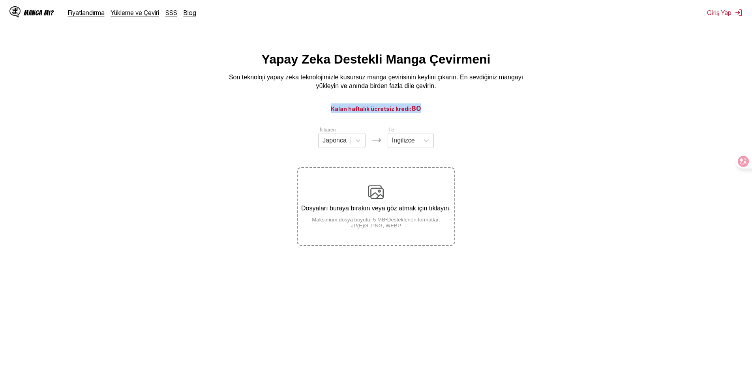 The height and width of the screenshot is (373, 752). What do you see at coordinates (719, 13) in the screenshot?
I see `font: Giriş Yap` at bounding box center [719, 13].